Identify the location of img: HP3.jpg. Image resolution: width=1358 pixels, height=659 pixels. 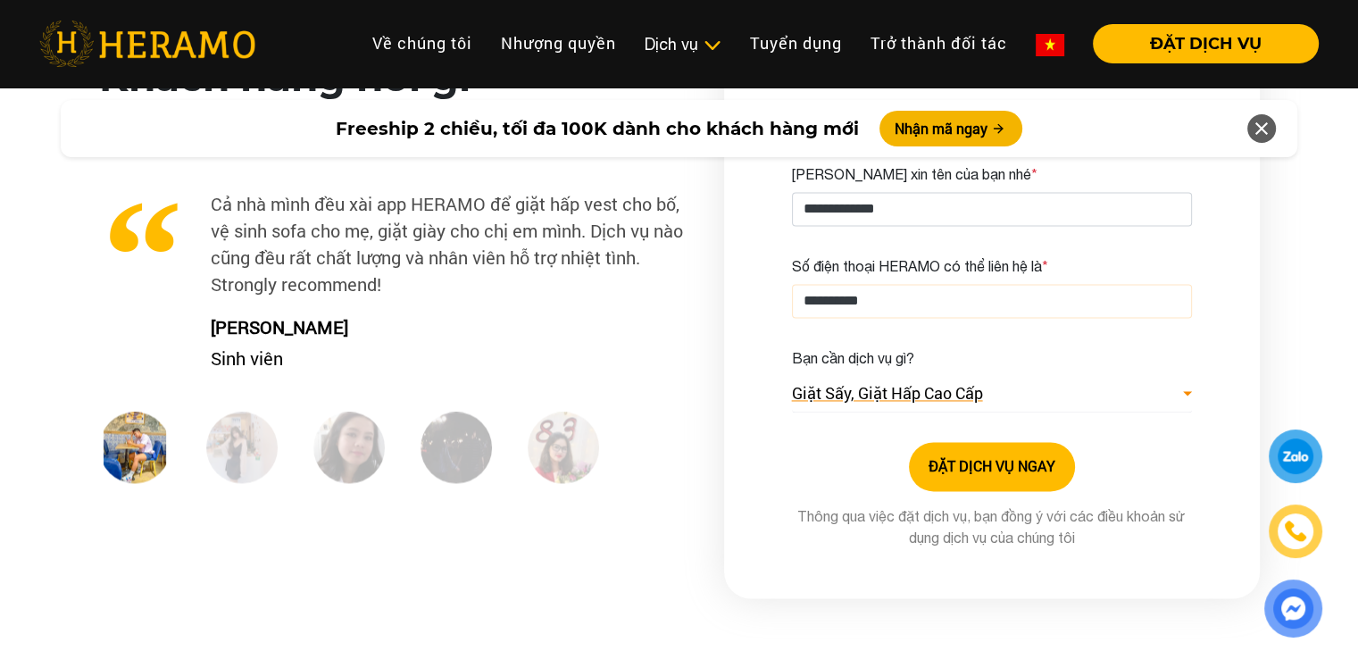
(349, 447).